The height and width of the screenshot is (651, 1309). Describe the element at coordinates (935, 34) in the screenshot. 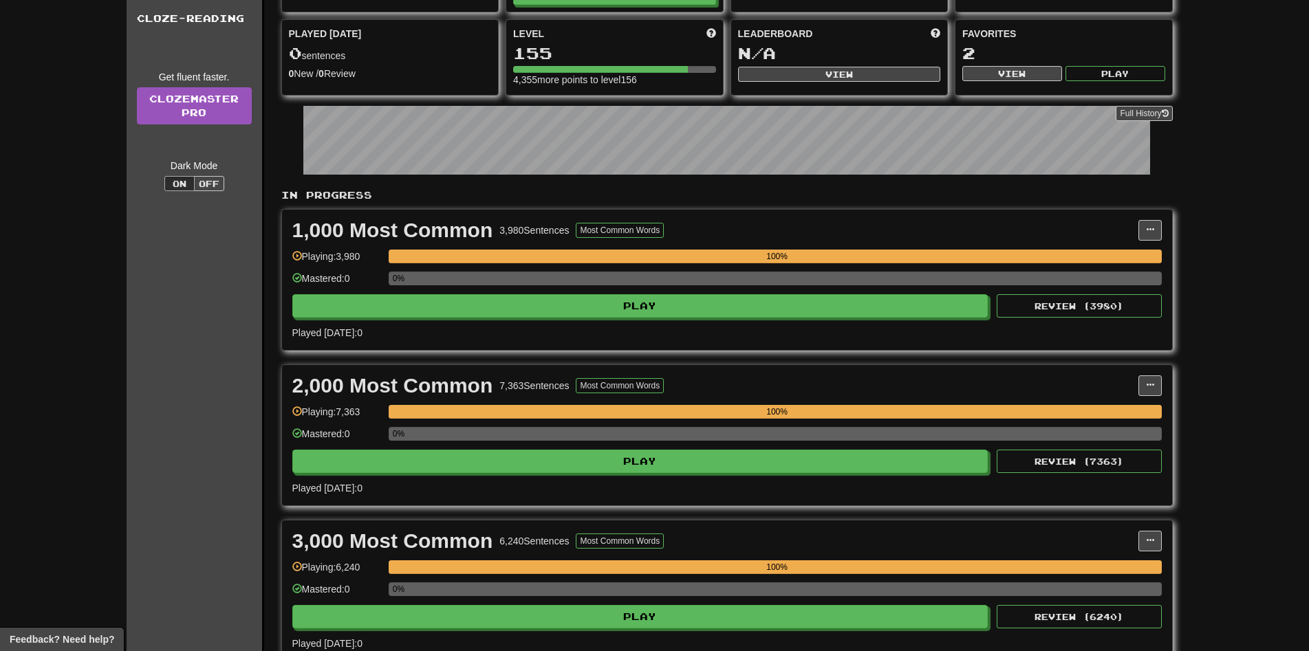

I see `span: This week in points, UTC` at that location.